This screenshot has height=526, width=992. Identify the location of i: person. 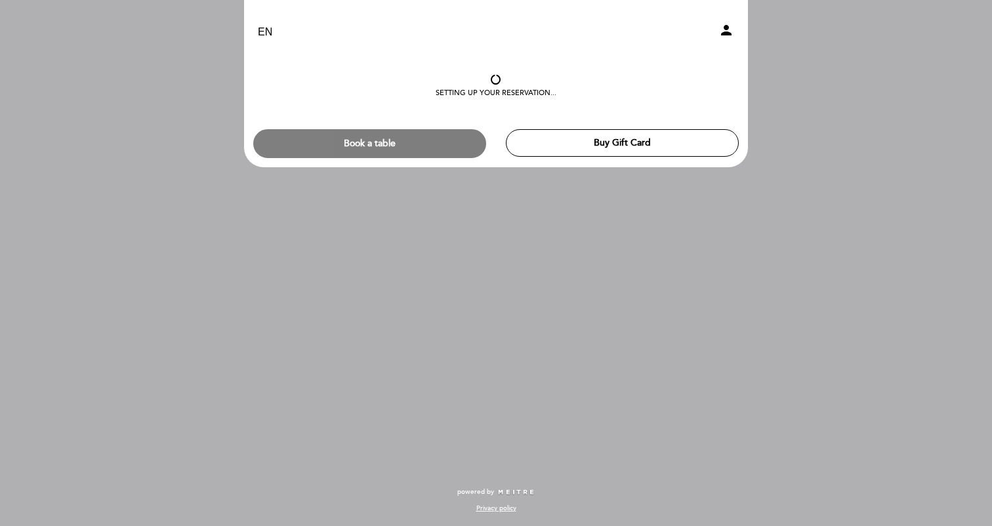
(726, 30).